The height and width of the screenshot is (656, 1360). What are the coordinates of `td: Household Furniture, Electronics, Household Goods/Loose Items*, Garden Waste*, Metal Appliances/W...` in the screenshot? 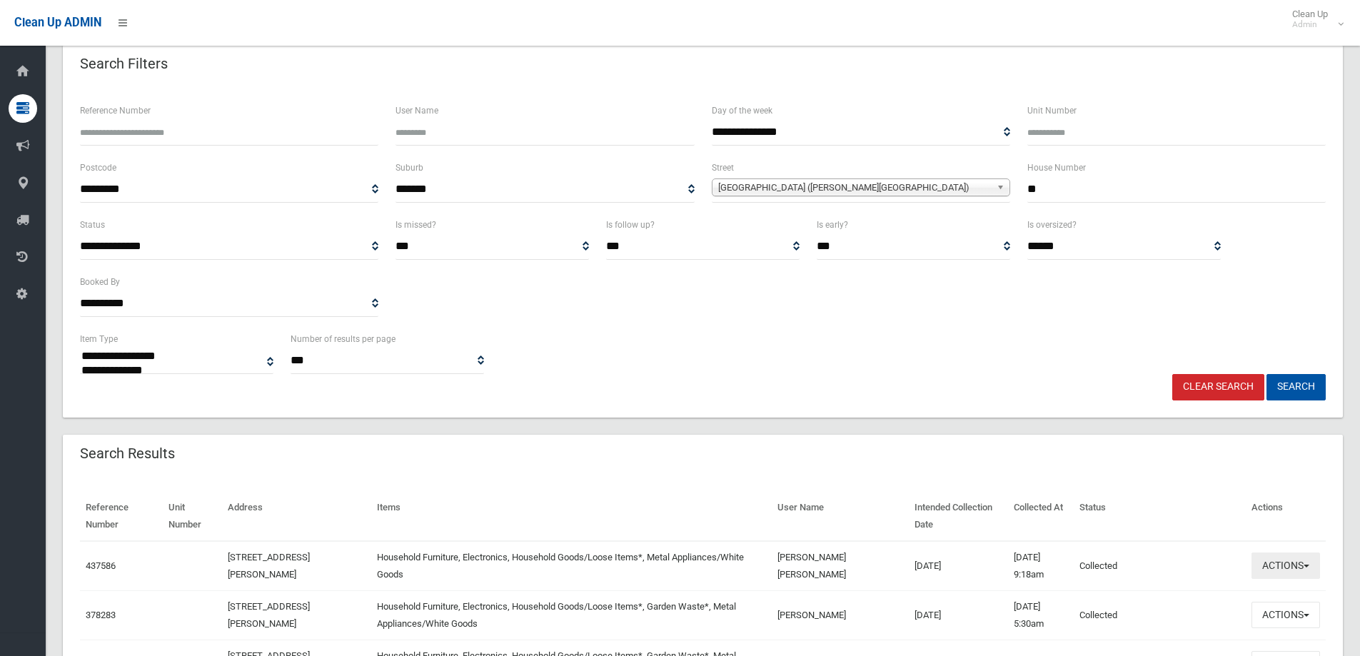 It's located at (571, 615).